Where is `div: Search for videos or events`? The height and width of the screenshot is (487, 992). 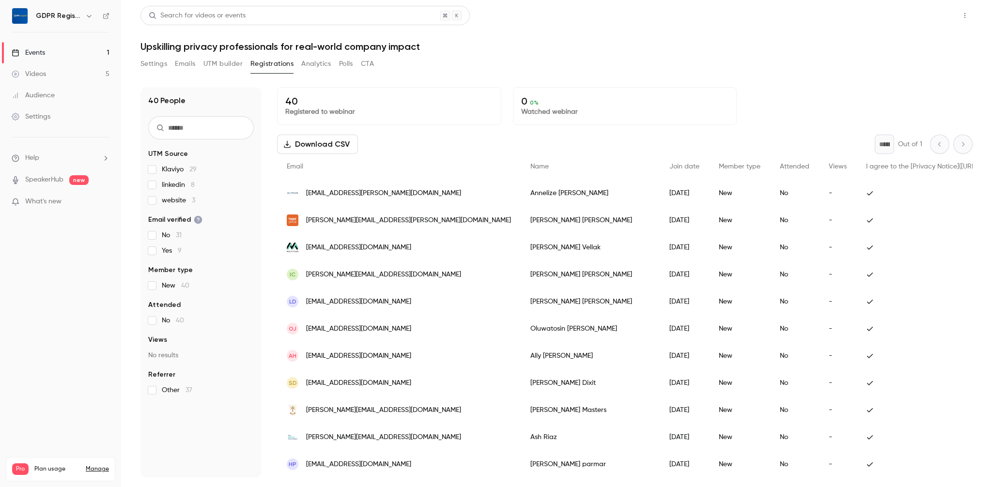
div: Search for videos or events is located at coordinates (197, 15).